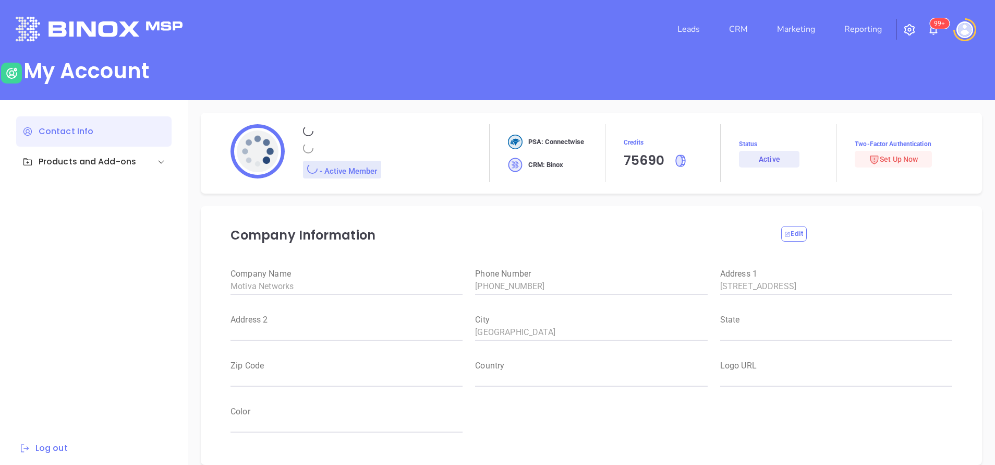  What do you see at coordinates (346, 366) in the screenshot?
I see `label: Zip Code` at bounding box center [346, 366].